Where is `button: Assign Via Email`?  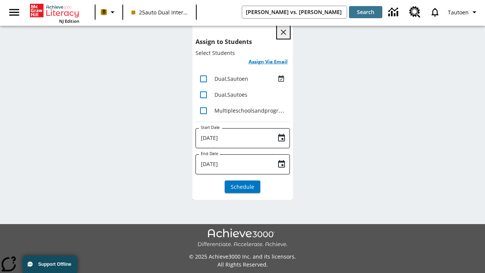 button: Assign Via Email is located at coordinates (268, 62).